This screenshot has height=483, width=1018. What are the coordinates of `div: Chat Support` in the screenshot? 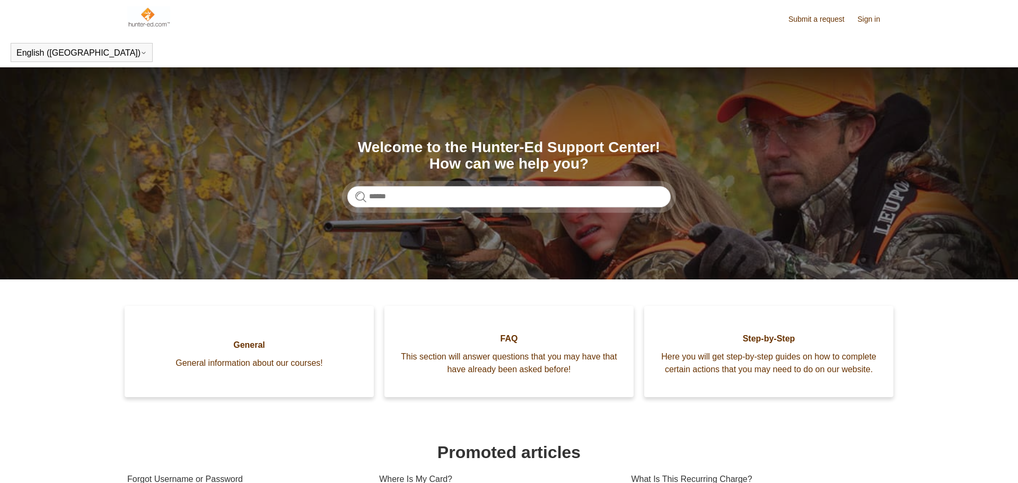 It's located at (980, 461).